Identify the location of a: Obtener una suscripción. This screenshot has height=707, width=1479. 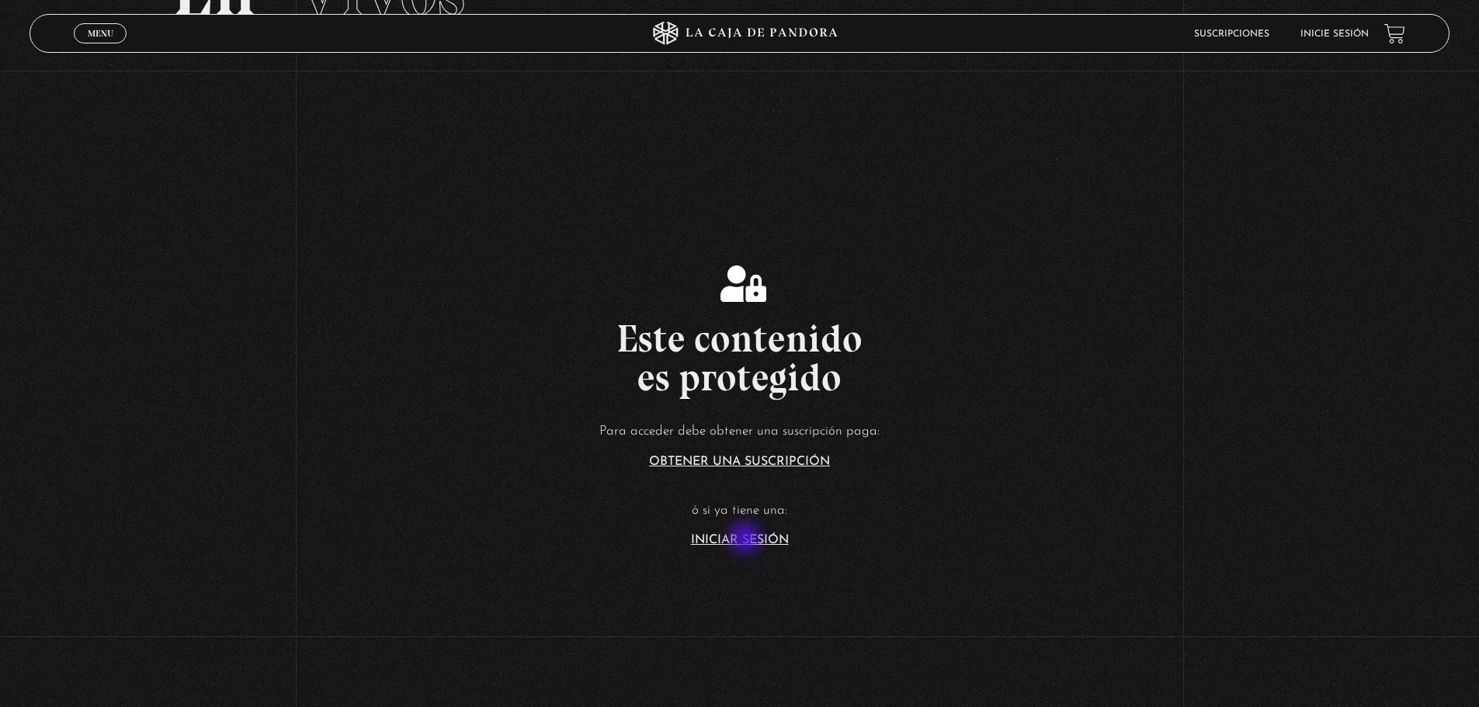
(739, 462).